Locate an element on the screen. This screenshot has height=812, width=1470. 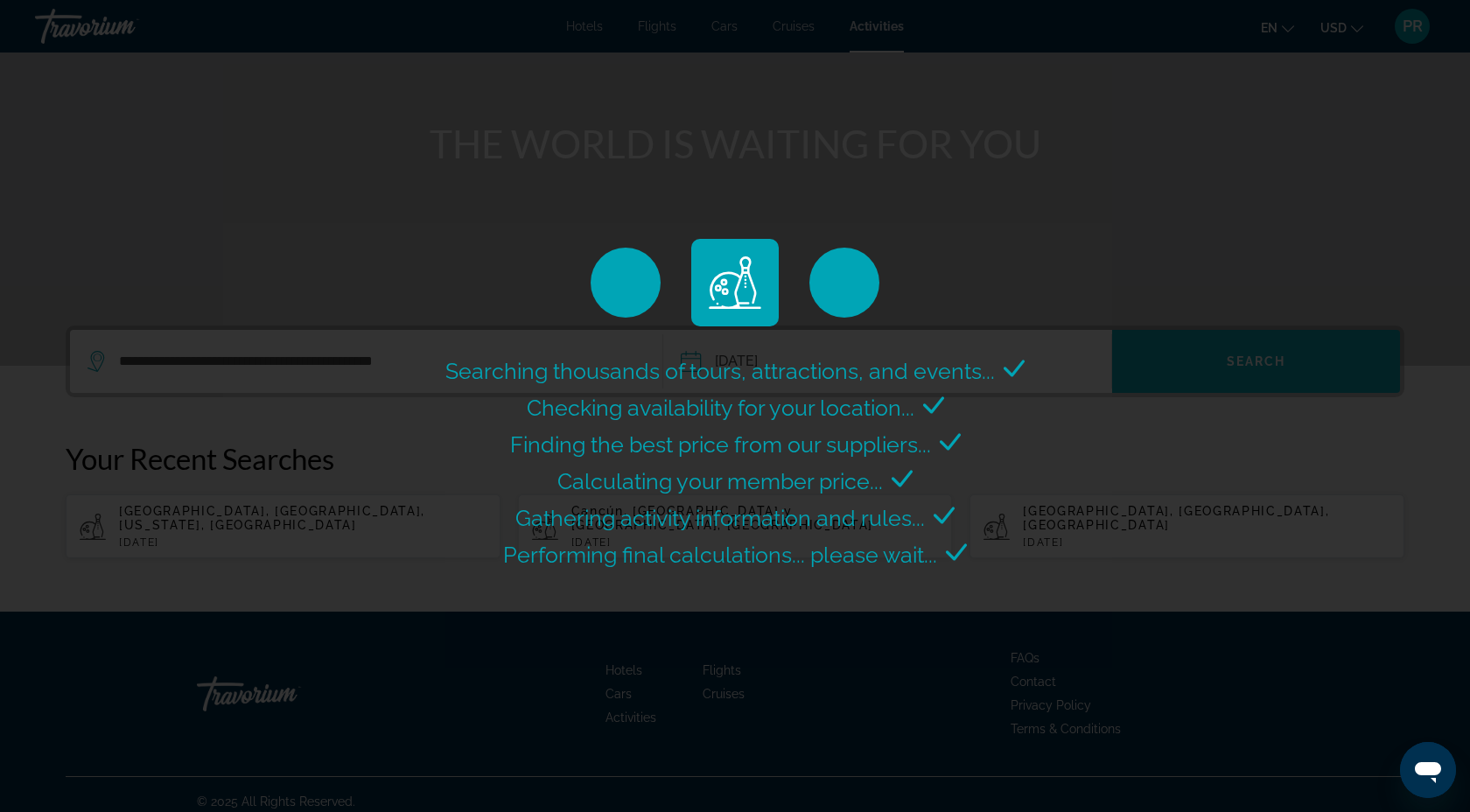
span: Searching thousands of tours, attractions, and events... is located at coordinates (720, 371).